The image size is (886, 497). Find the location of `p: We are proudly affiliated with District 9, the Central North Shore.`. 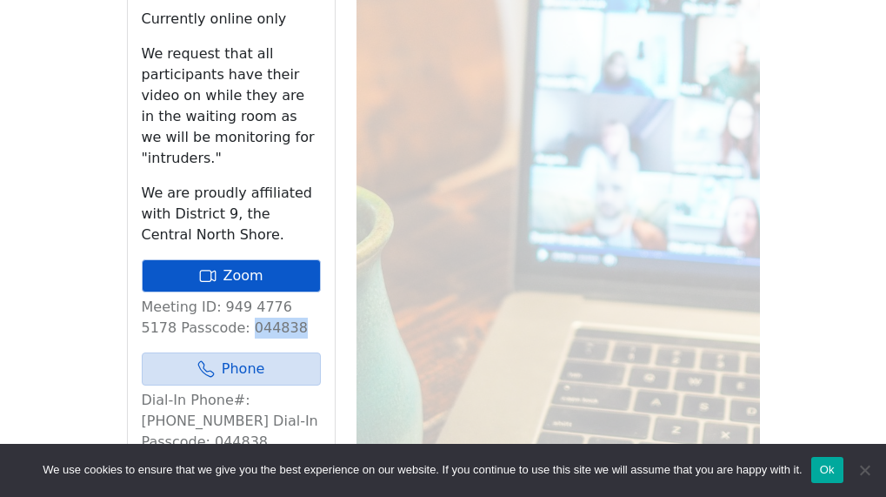

p: We are proudly affiliated with District 9, the Central North Shore. is located at coordinates (231, 214).